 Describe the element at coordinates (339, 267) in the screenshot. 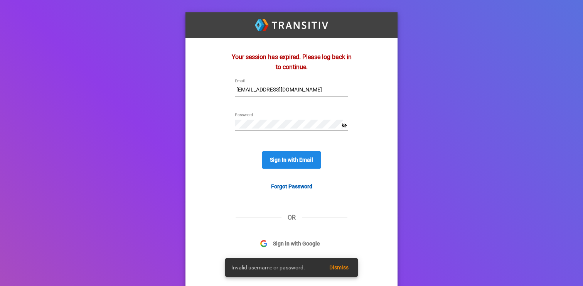

I see `span: Dismiss` at that location.